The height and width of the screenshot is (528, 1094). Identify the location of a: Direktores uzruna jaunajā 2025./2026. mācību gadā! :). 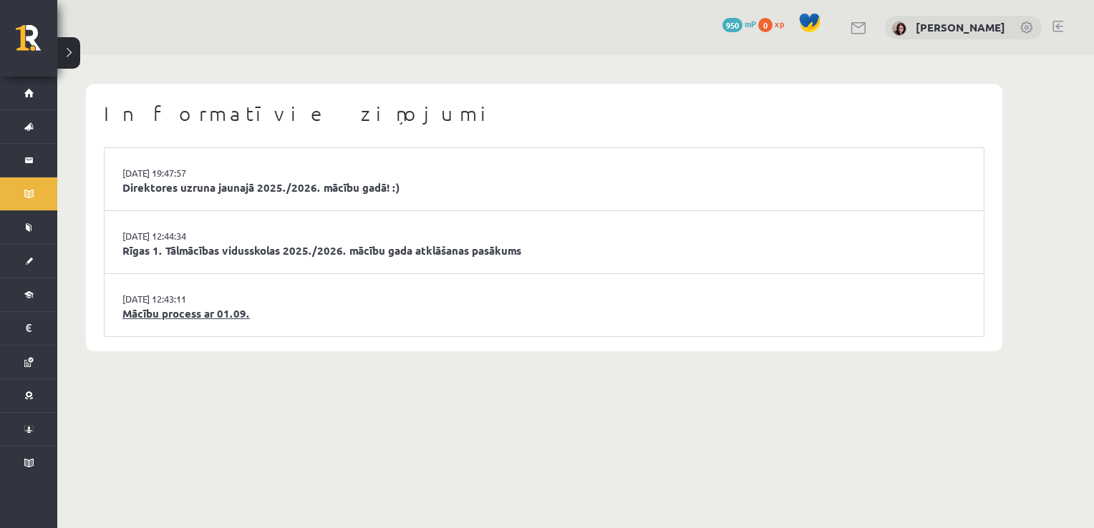
(544, 188).